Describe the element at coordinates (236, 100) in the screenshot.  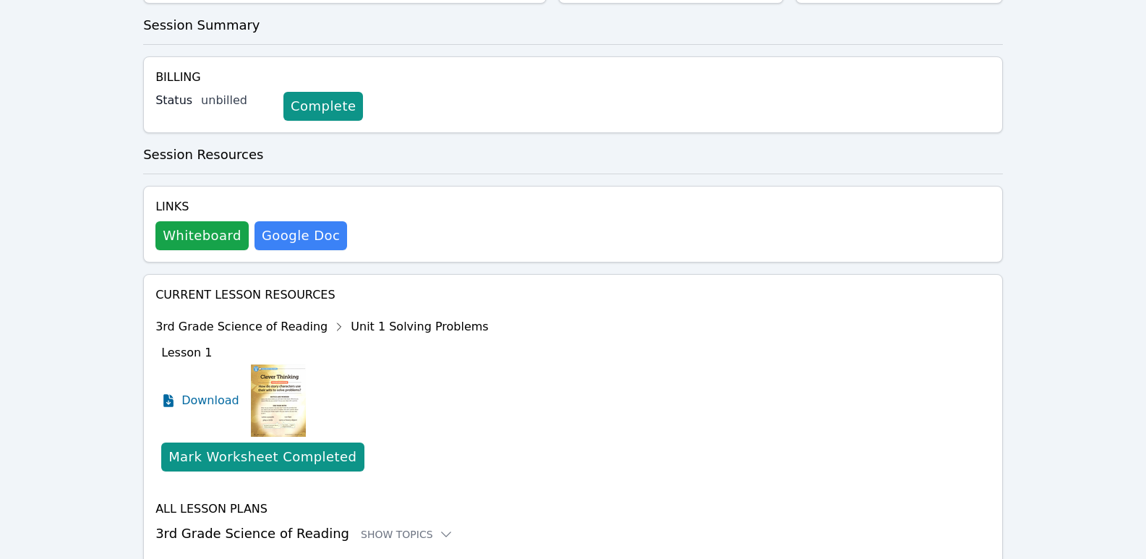
I see `div: unbilled` at that location.